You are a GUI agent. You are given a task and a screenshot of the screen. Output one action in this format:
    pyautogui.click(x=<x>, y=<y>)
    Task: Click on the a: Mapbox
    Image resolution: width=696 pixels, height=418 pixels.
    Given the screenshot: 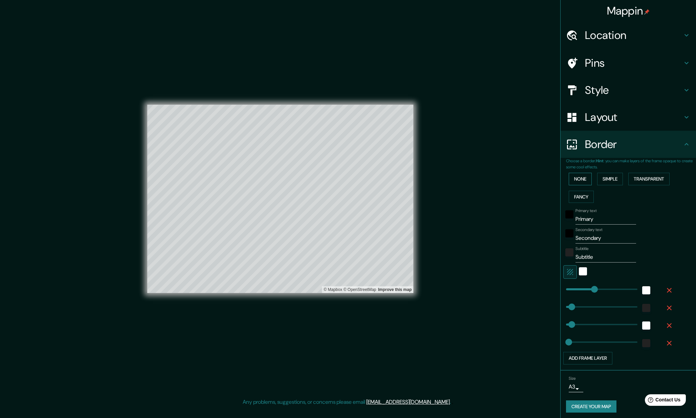 What is the action you would take?
    pyautogui.click(x=333, y=289)
    